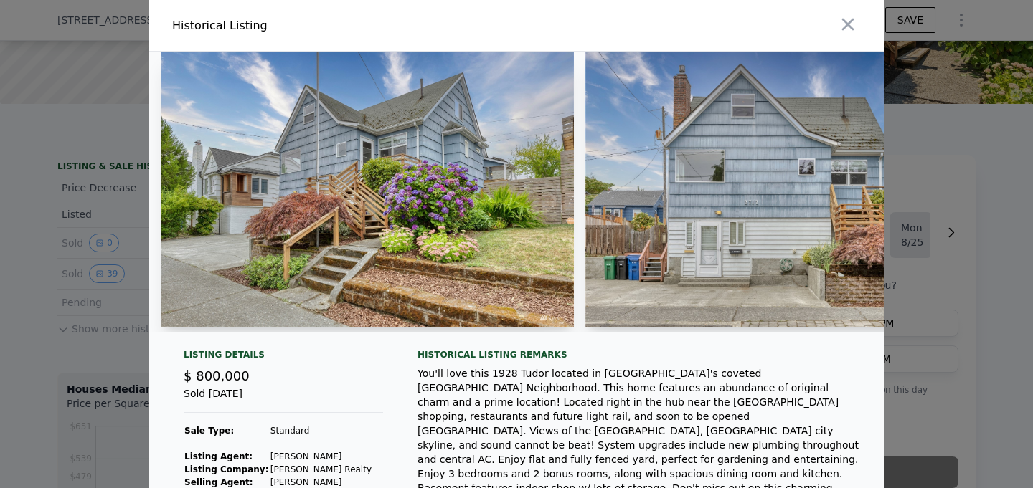 Image resolution: width=1033 pixels, height=488 pixels. I want to click on span: $ 800,000, so click(217, 376).